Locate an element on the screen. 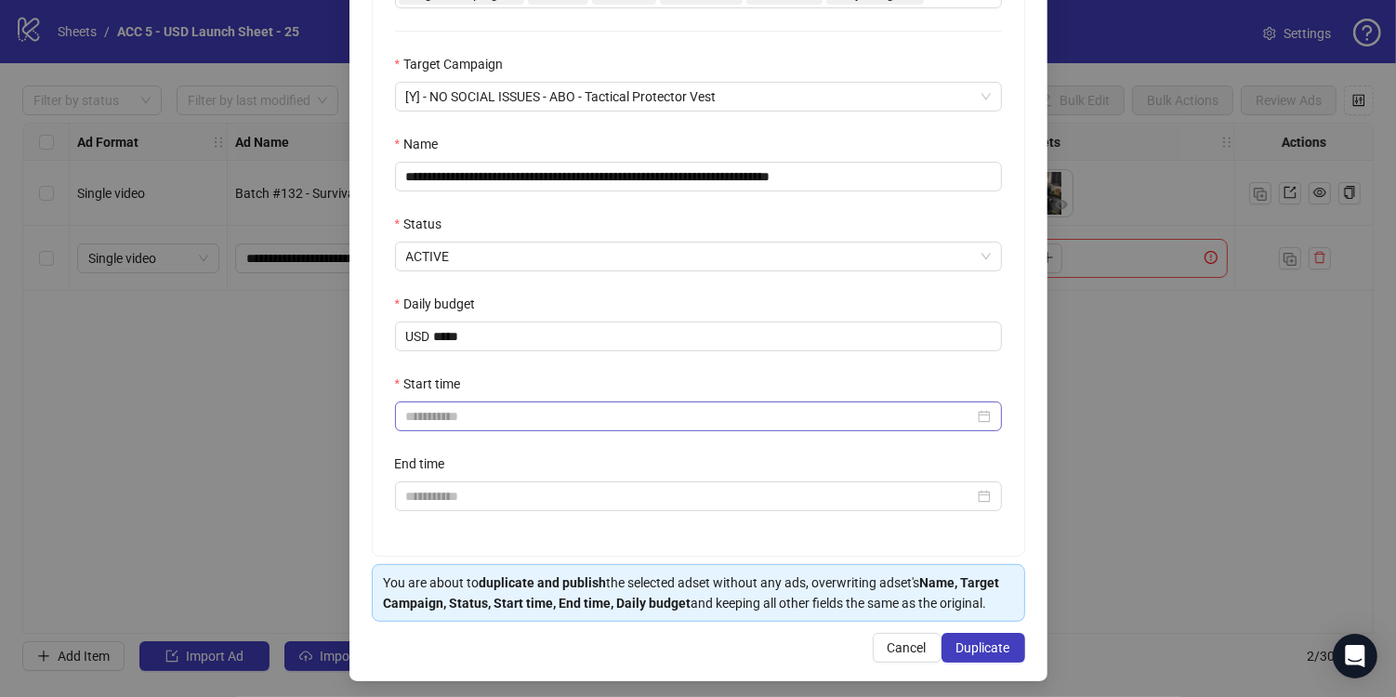 The width and height of the screenshot is (1396, 697). div: Open Intercom Messenger is located at coordinates (1355, 656).